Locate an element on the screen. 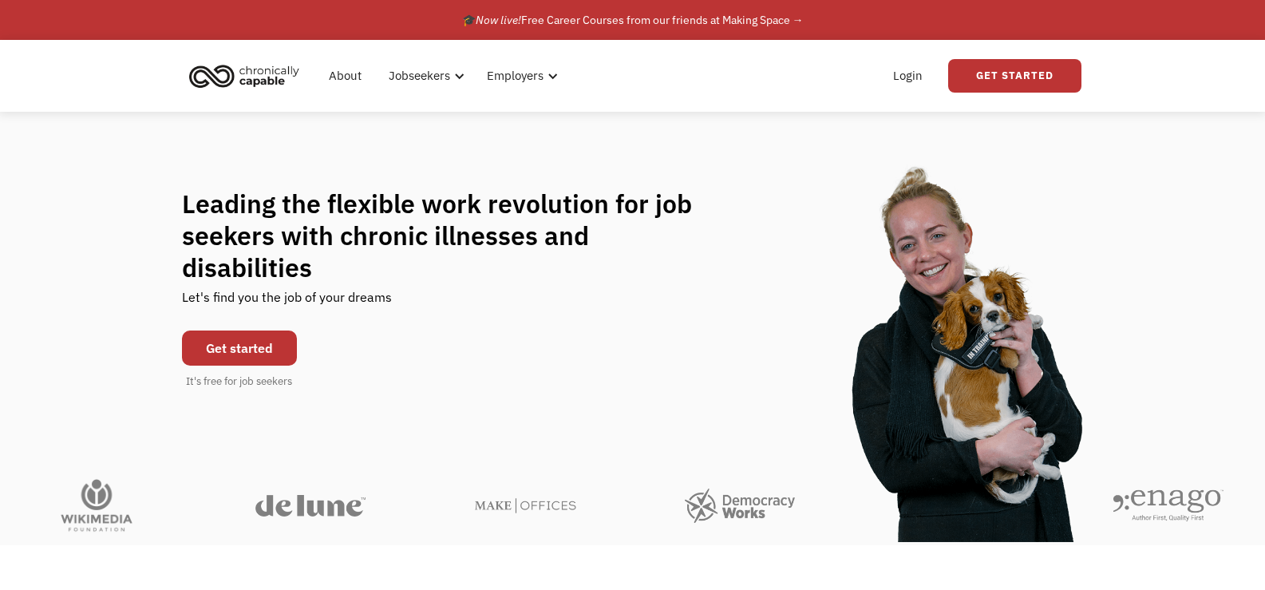 The width and height of the screenshot is (1265, 590). em: Now live! is located at coordinates (498, 20).